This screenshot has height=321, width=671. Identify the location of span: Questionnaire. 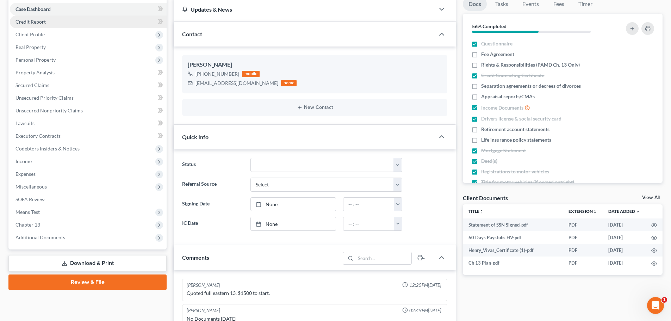
(497, 44).